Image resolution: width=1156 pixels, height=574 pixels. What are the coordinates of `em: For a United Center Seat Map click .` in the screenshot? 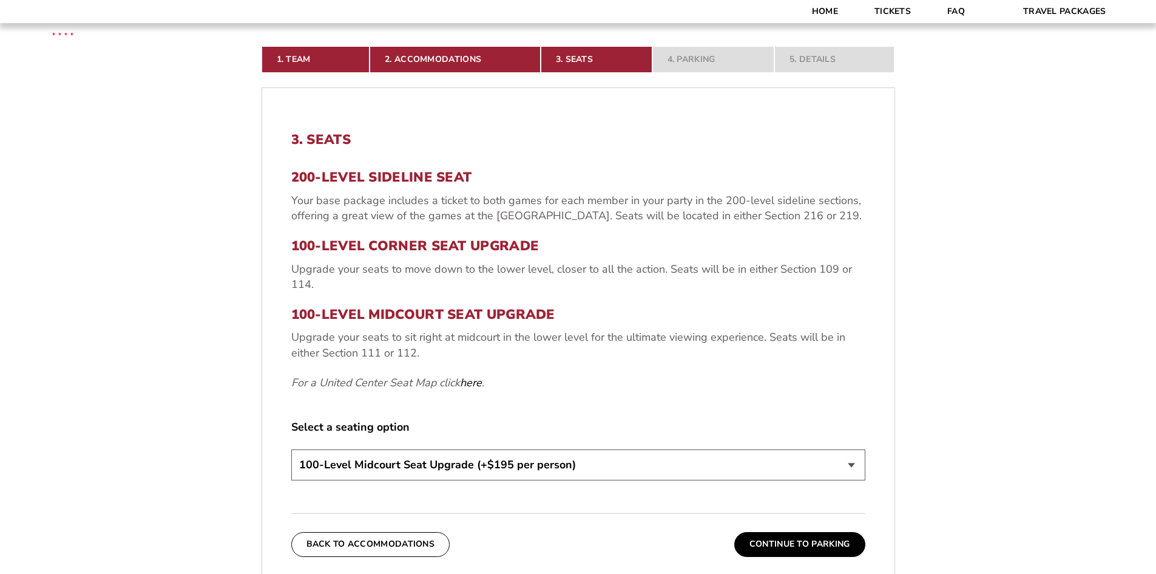 It's located at (388, 382).